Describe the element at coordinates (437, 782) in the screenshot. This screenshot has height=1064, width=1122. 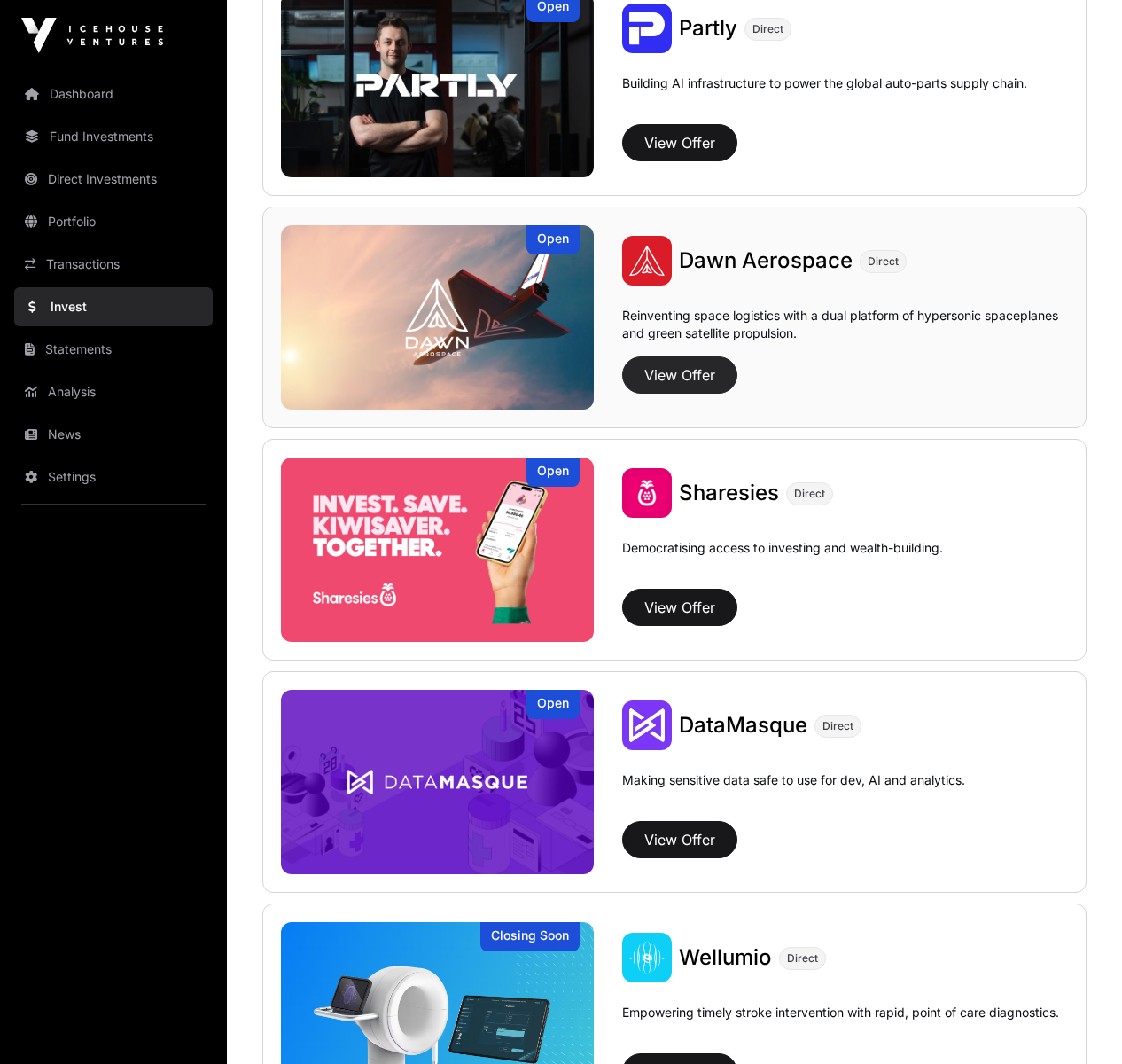
I see `a: DataMasqueOpen` at that location.